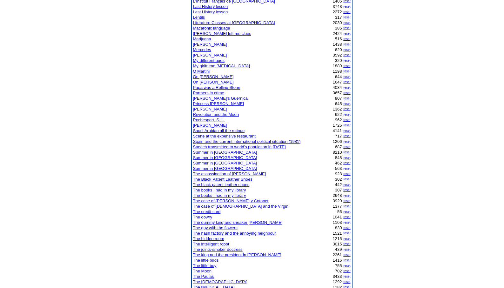 This screenshot has height=288, width=504. What do you see at coordinates (211, 244) in the screenshot?
I see `a: The intelligent robot` at bounding box center [211, 244].